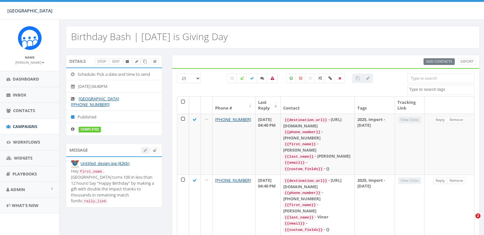 The width and height of the screenshot is (484, 235). What do you see at coordinates (340, 78) in the screenshot?
I see `label: Removed` at bounding box center [340, 78].